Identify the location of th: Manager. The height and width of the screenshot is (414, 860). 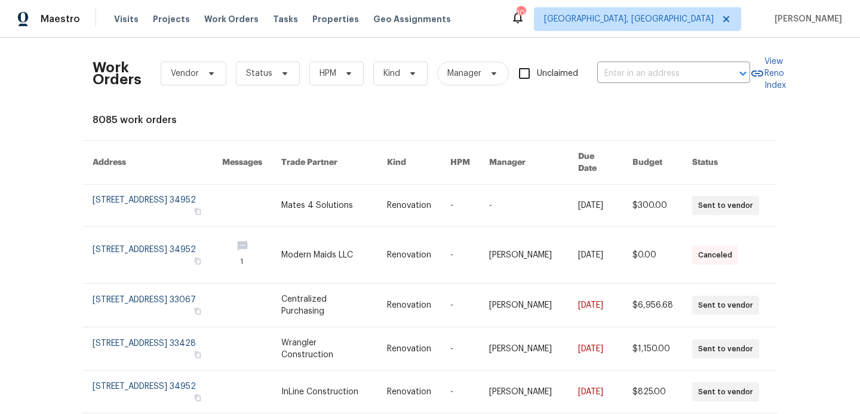
(524, 163).